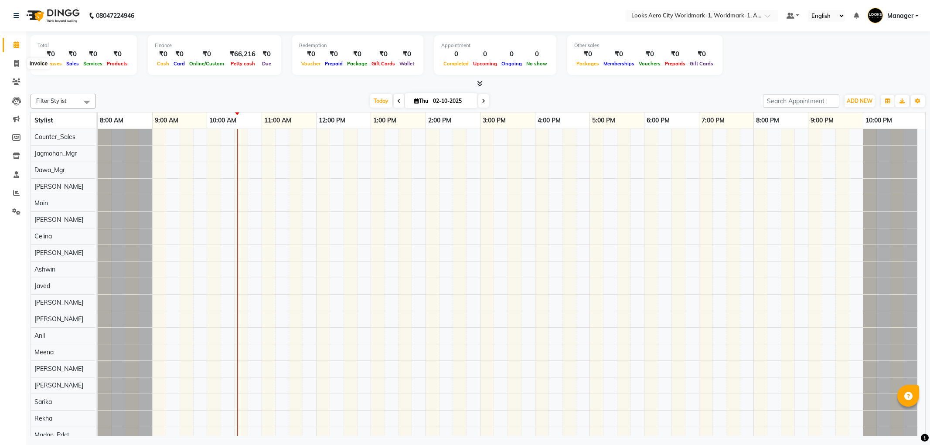 The image size is (930, 445). I want to click on div: Other sales, so click(645, 45).